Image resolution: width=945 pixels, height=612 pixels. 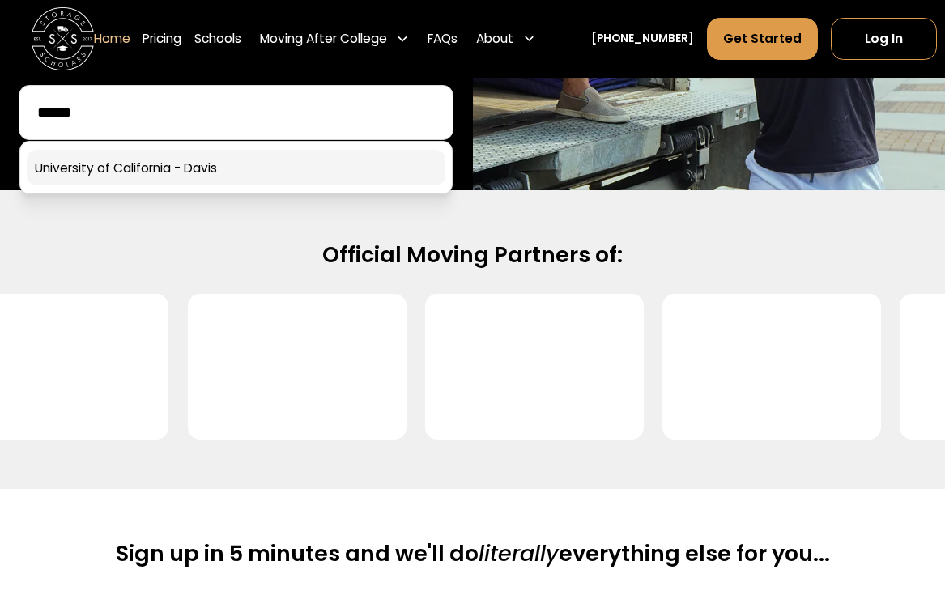 What do you see at coordinates (518, 553) in the screenshot?
I see `span: literally` at bounding box center [518, 553].